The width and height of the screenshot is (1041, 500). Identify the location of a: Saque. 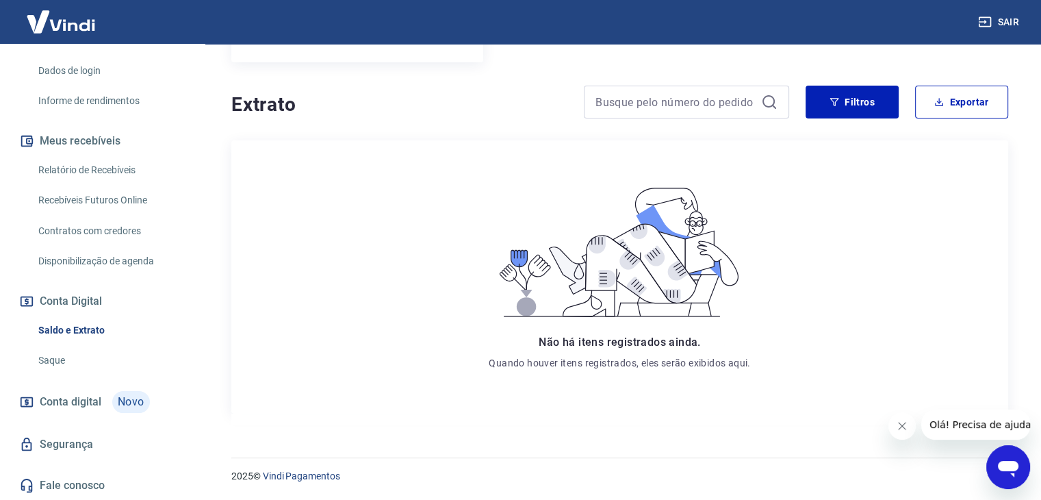
(110, 360).